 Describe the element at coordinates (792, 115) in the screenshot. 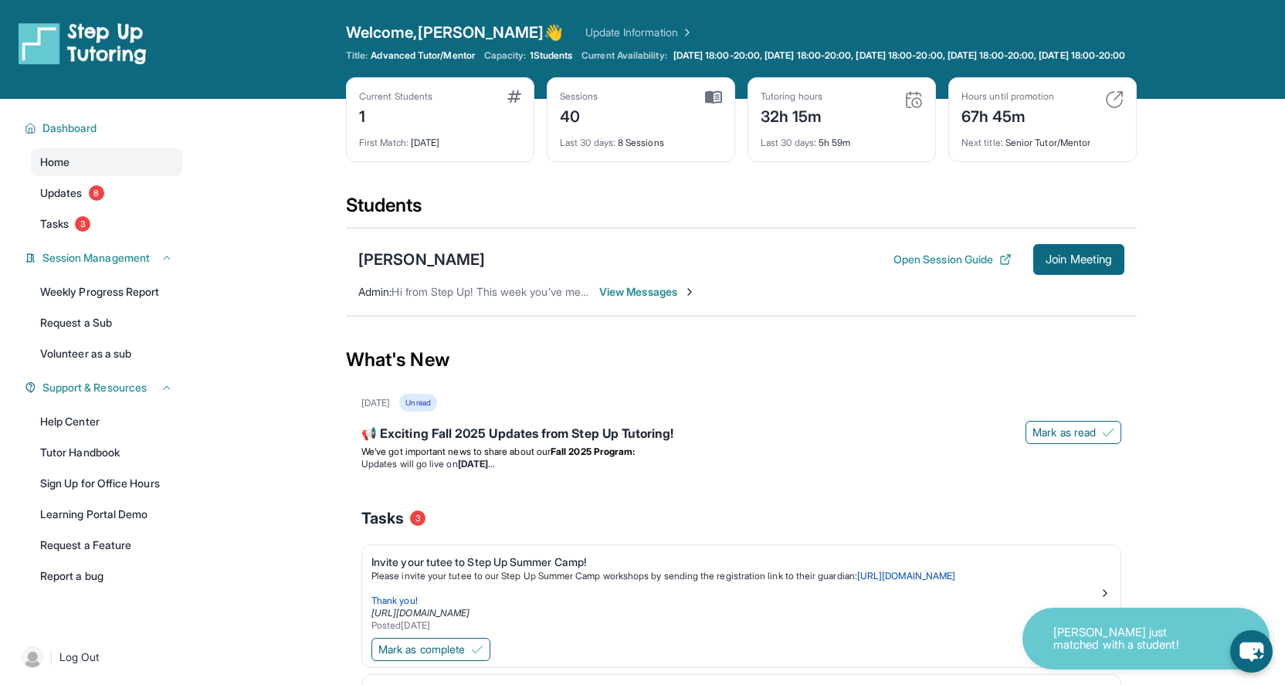

I see `div: 32h 15m` at that location.